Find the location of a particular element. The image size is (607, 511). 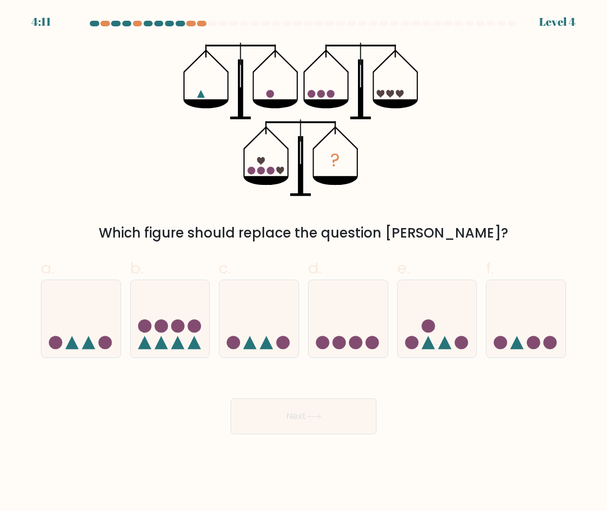

span: a. is located at coordinates (48, 268).